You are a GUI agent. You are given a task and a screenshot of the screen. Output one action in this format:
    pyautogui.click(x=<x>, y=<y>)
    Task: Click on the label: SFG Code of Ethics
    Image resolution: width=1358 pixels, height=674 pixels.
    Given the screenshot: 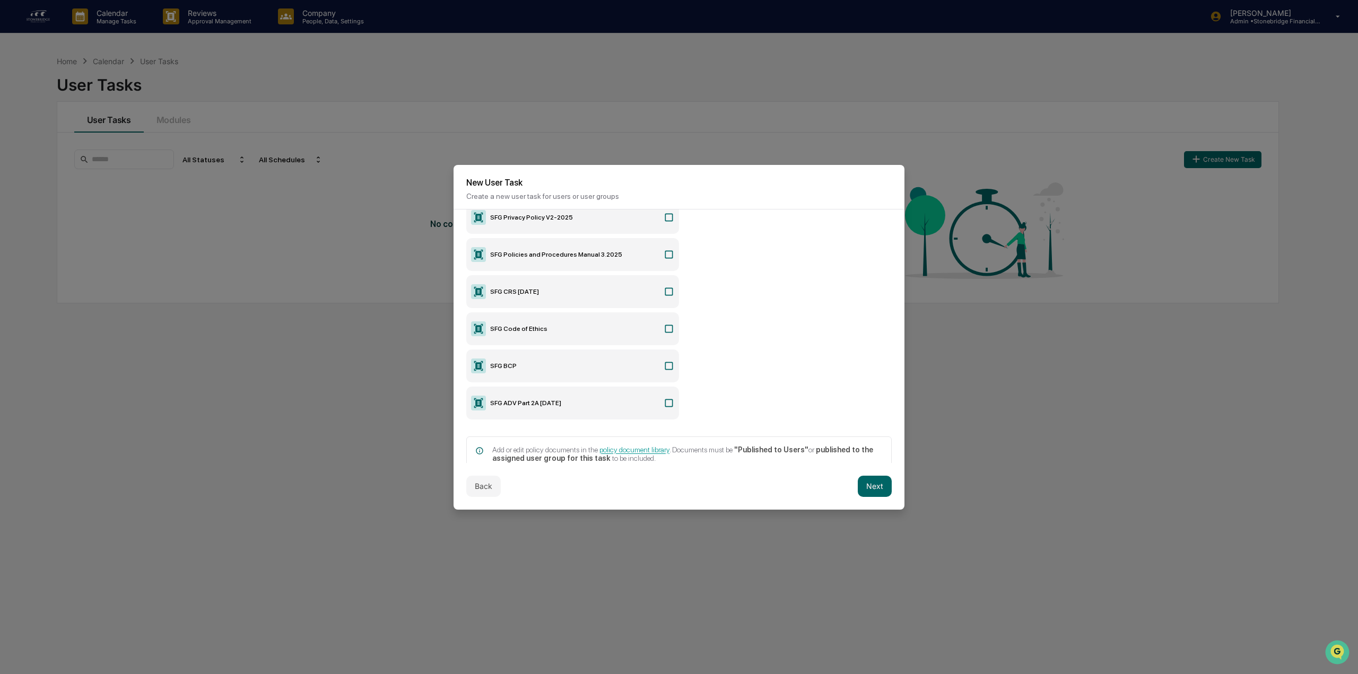 What is the action you would take?
    pyautogui.click(x=572, y=329)
    